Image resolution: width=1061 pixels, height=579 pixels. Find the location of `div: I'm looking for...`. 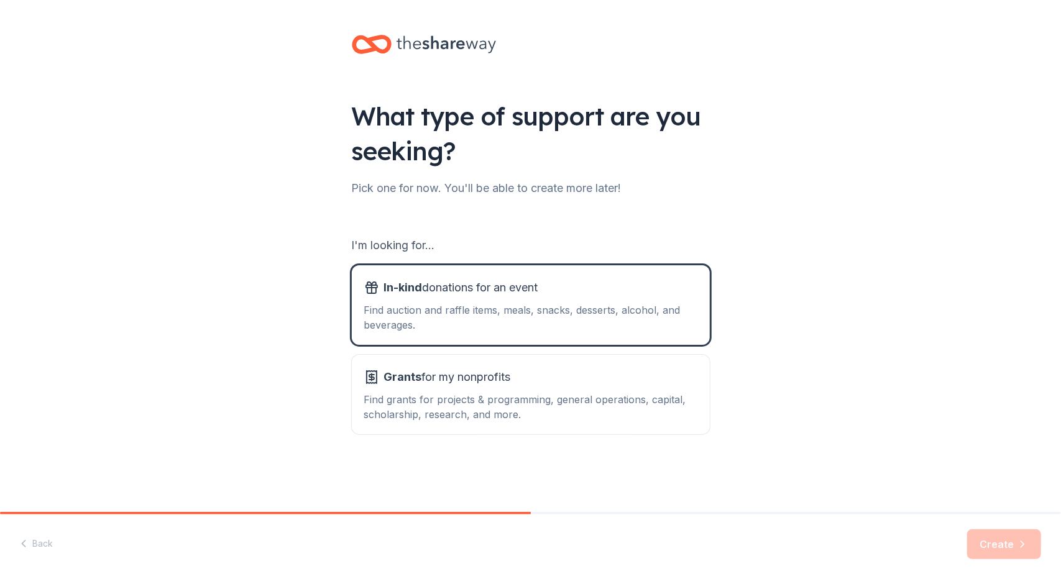

div: I'm looking for... is located at coordinates (531, 246).